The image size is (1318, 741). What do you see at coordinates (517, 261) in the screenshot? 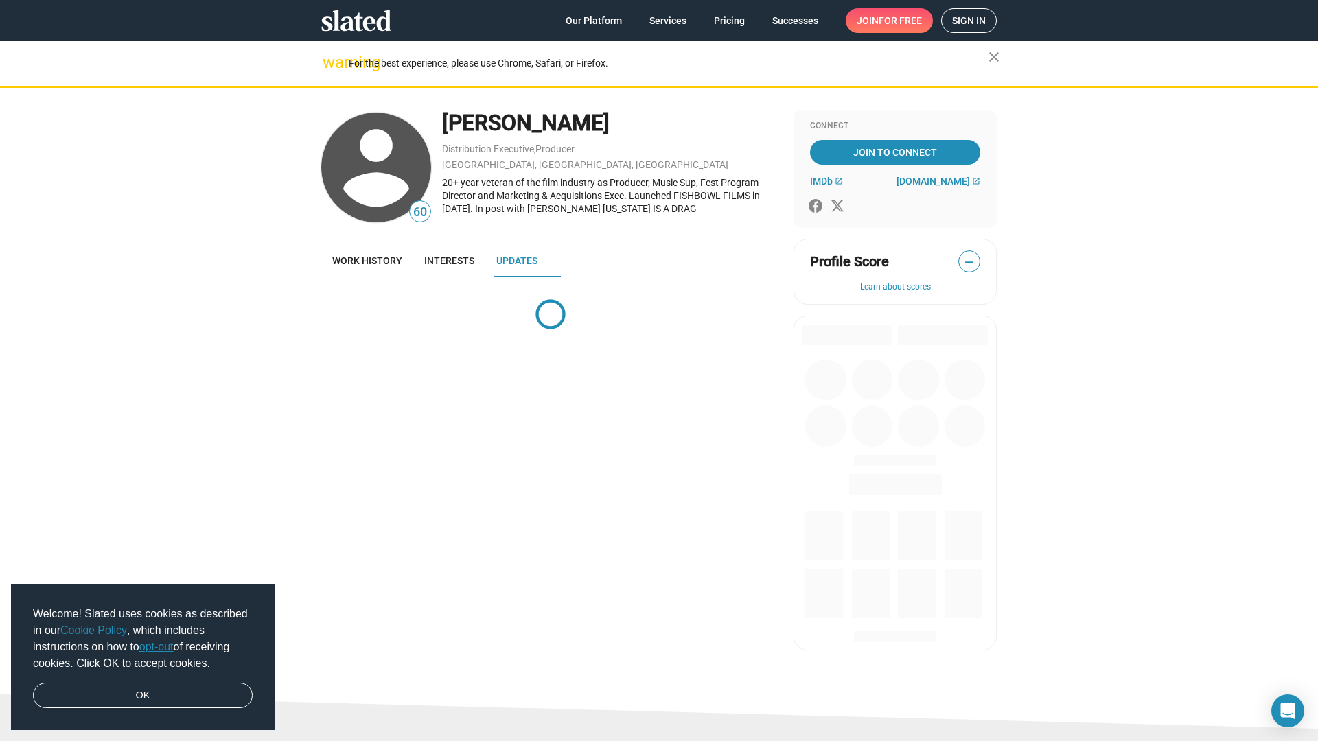
I see `span: Updates` at bounding box center [517, 261].